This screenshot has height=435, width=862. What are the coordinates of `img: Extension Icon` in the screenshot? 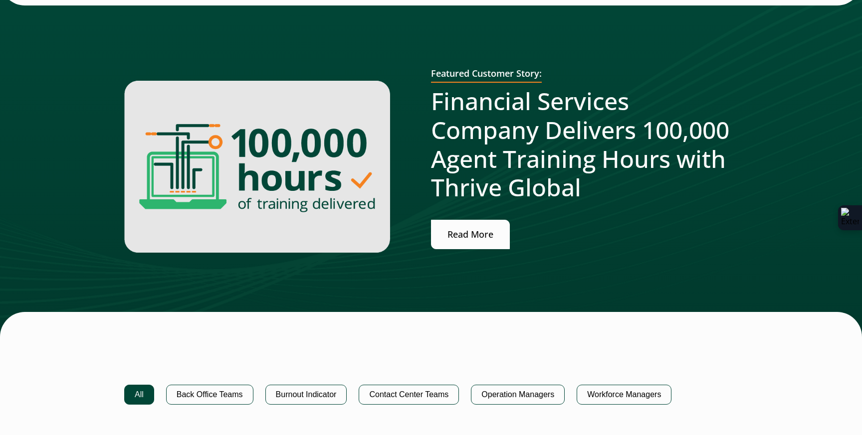 It's located at (850, 218).